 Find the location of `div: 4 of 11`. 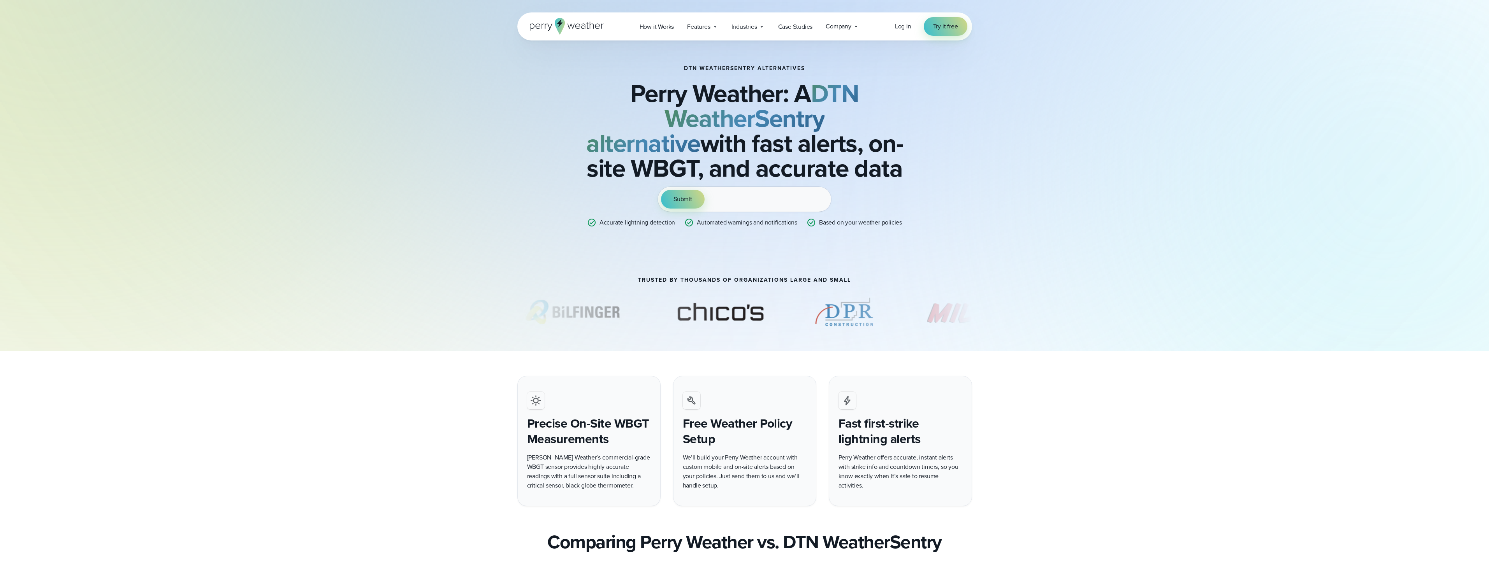

div: 4 of 11 is located at coordinates (968, 312).